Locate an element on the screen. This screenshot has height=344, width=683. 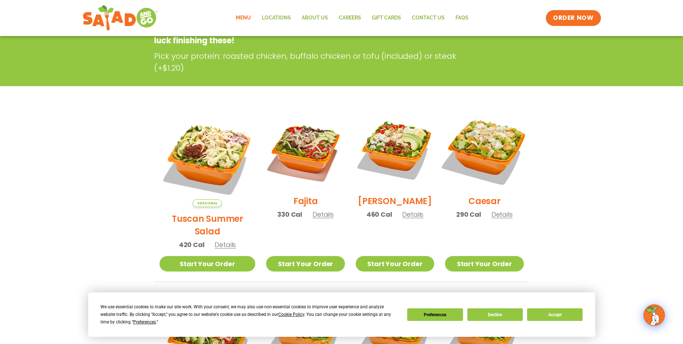
span: 290 Cal is located at coordinates (469, 214).